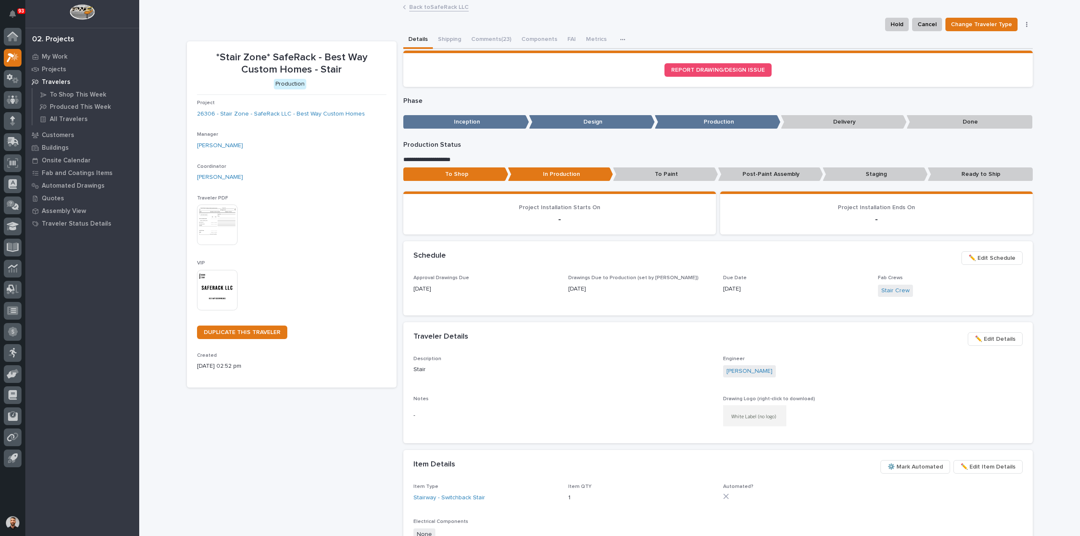 The width and height of the screenshot is (1080, 536). What do you see at coordinates (73, 186) in the screenshot?
I see `p: Automated Drawings` at bounding box center [73, 186].